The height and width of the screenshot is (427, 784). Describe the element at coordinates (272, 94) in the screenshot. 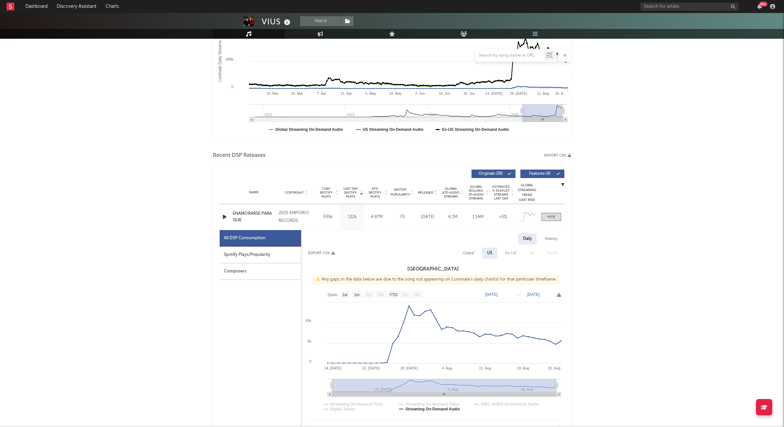

I see `text: 10. Mar` at that location.